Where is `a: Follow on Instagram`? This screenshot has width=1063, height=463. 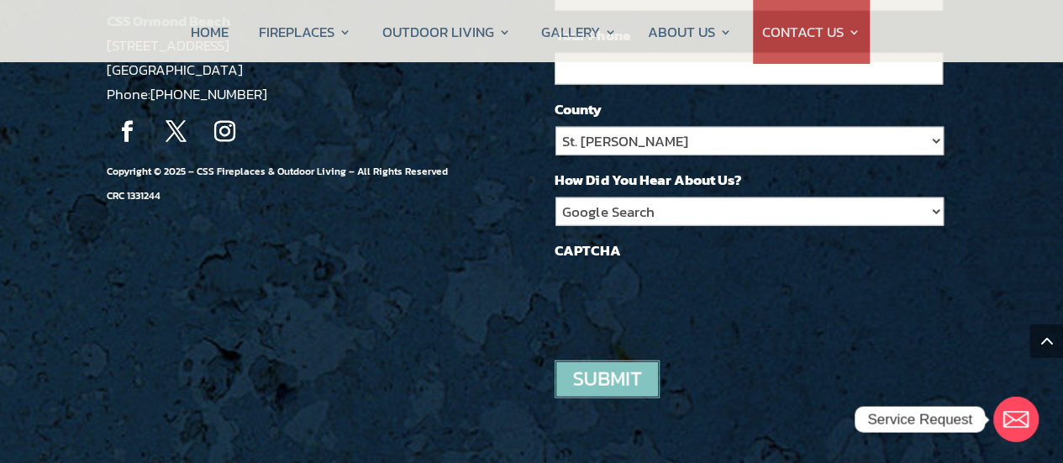 a: Follow on Instagram is located at coordinates (225, 132).